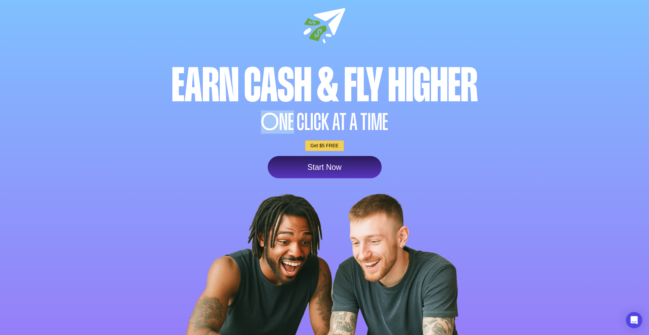 The width and height of the screenshot is (649, 335). Describe the element at coordinates (270, 122) in the screenshot. I see `span: O` at that location.